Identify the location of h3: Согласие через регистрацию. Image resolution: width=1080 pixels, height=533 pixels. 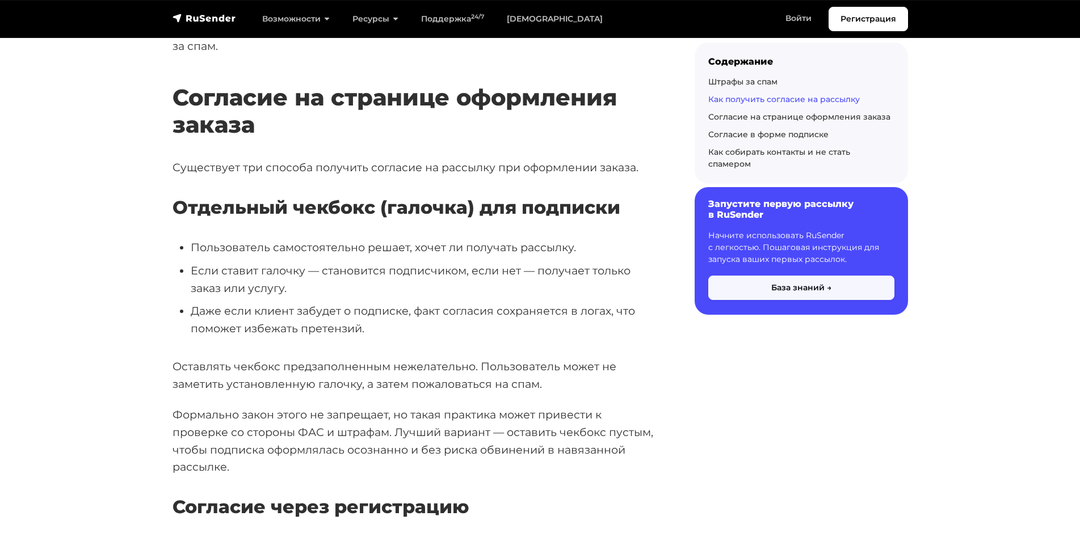
(415, 507).